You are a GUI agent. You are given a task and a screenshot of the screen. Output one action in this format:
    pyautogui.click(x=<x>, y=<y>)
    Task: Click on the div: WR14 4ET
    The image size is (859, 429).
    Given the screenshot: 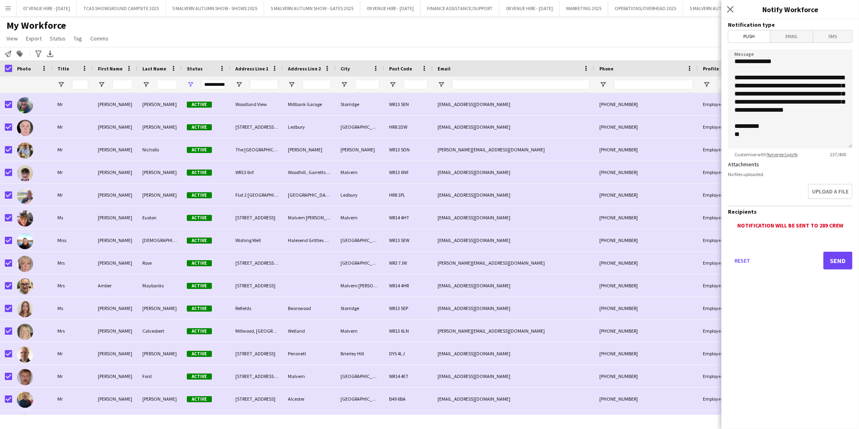 What is the action you would take?
    pyautogui.click(x=408, y=376)
    